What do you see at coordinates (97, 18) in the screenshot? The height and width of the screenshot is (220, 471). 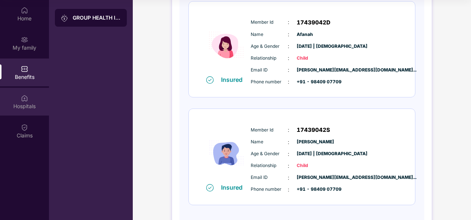 I see `div: GROUP HEALTH INSURANCE` at bounding box center [97, 18].